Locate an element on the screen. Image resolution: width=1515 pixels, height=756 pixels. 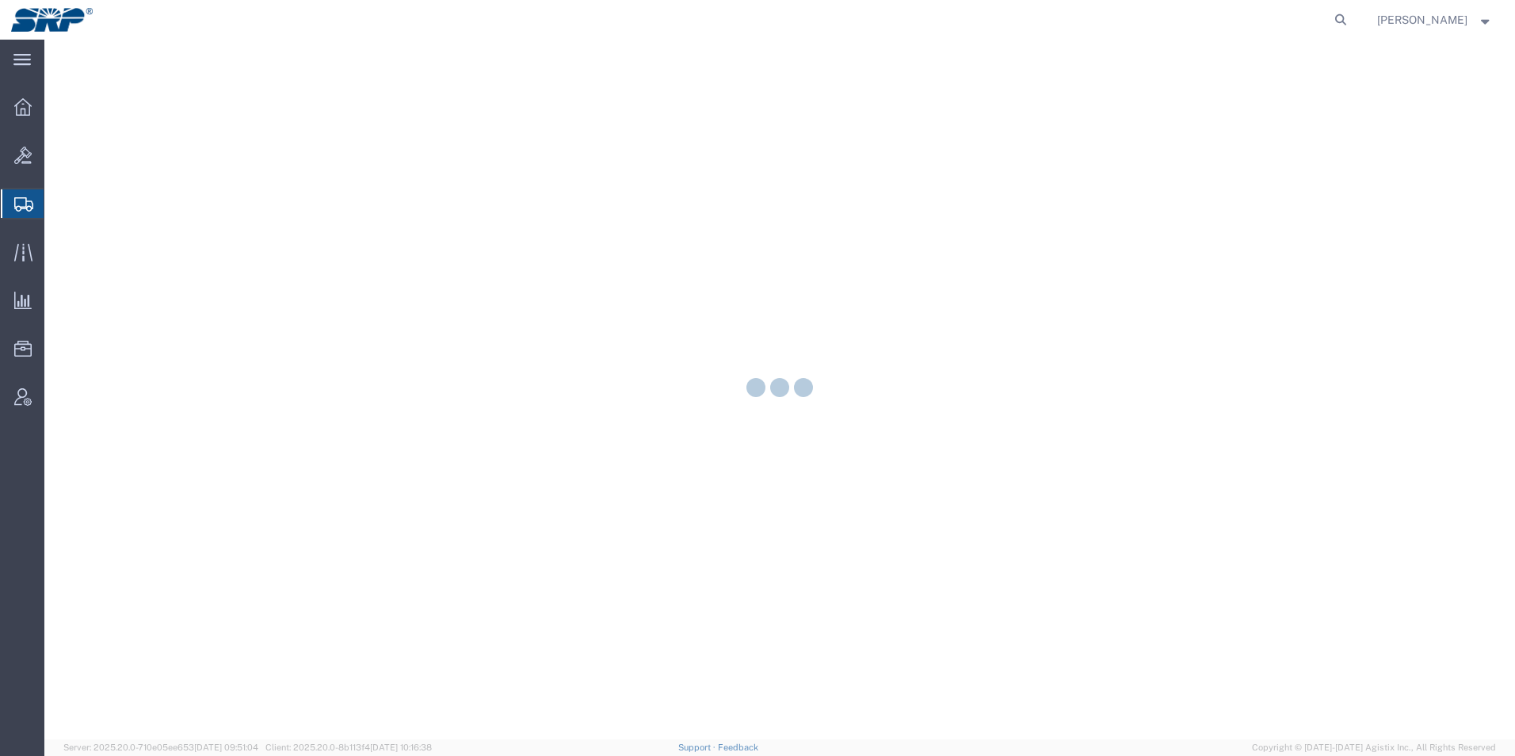
span: Server: 2025.20.0-710e05ee653 is located at coordinates (161, 747).